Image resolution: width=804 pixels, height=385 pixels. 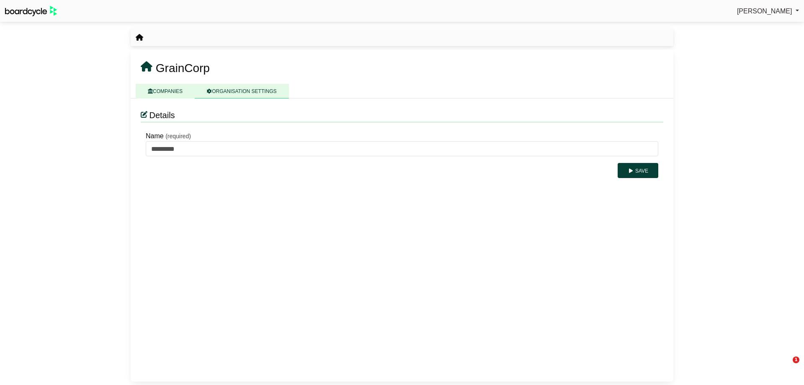 I want to click on span: 1, so click(x=796, y=360).